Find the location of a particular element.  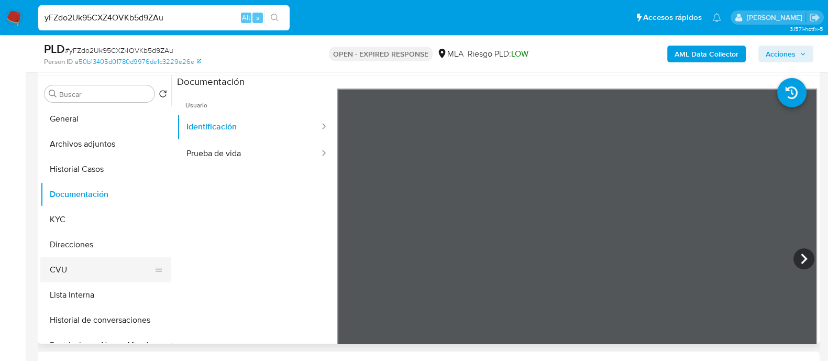

button: General is located at coordinates (106, 119).